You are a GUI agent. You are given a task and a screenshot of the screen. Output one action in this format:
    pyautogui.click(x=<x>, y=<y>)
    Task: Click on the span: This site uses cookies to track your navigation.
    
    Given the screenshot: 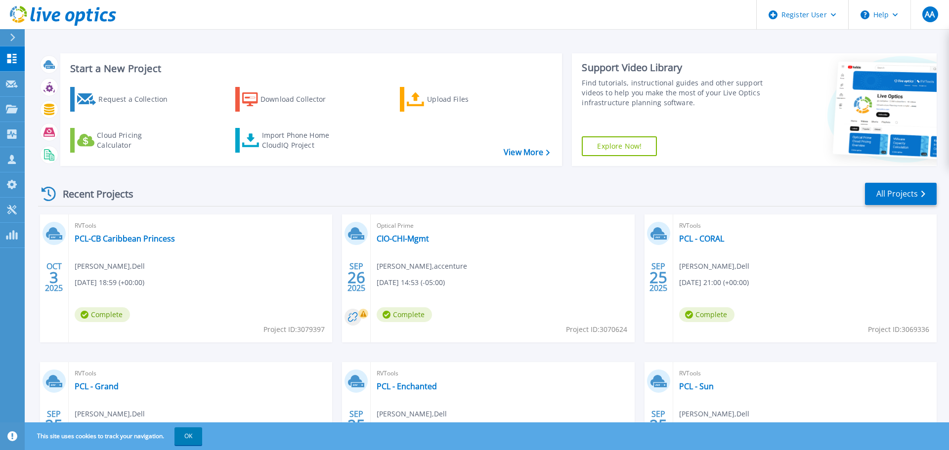 What is the action you would take?
    pyautogui.click(x=115, y=437)
    